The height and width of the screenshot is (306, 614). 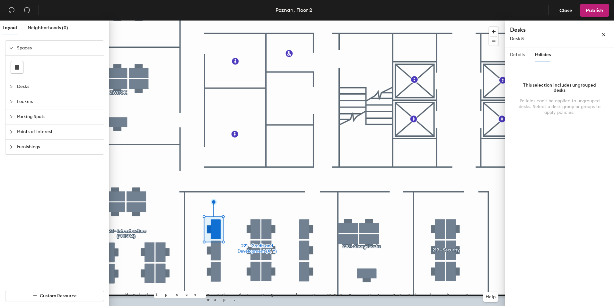 What do you see at coordinates (58, 132) in the screenshot?
I see `span: Points of Interest` at bounding box center [58, 132].